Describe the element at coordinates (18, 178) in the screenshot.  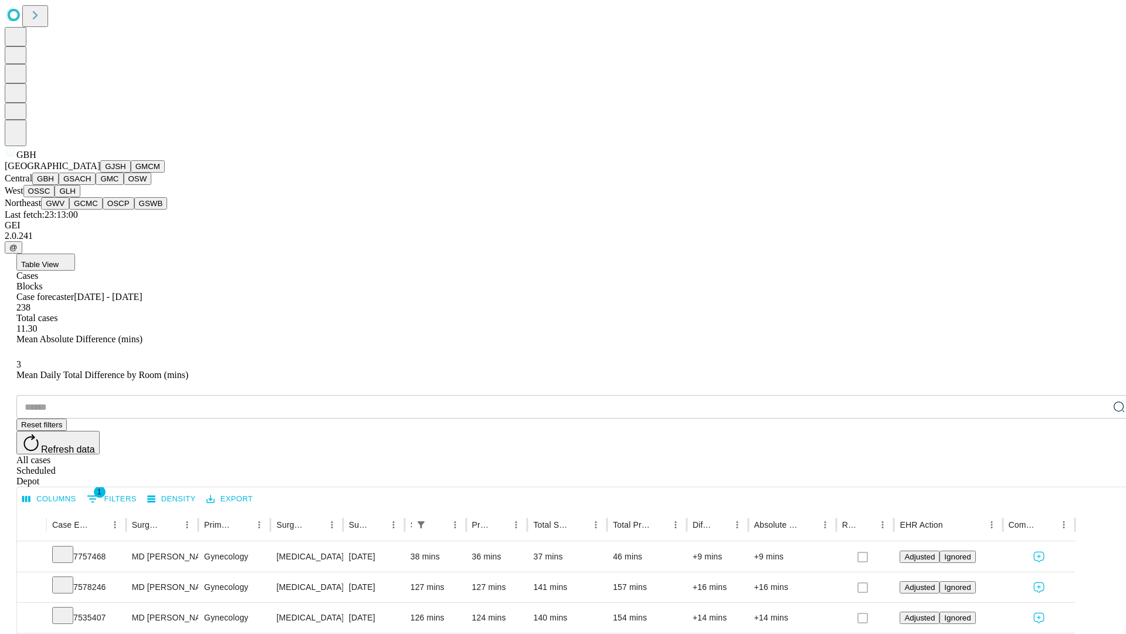
I see `span: Central` at that location.